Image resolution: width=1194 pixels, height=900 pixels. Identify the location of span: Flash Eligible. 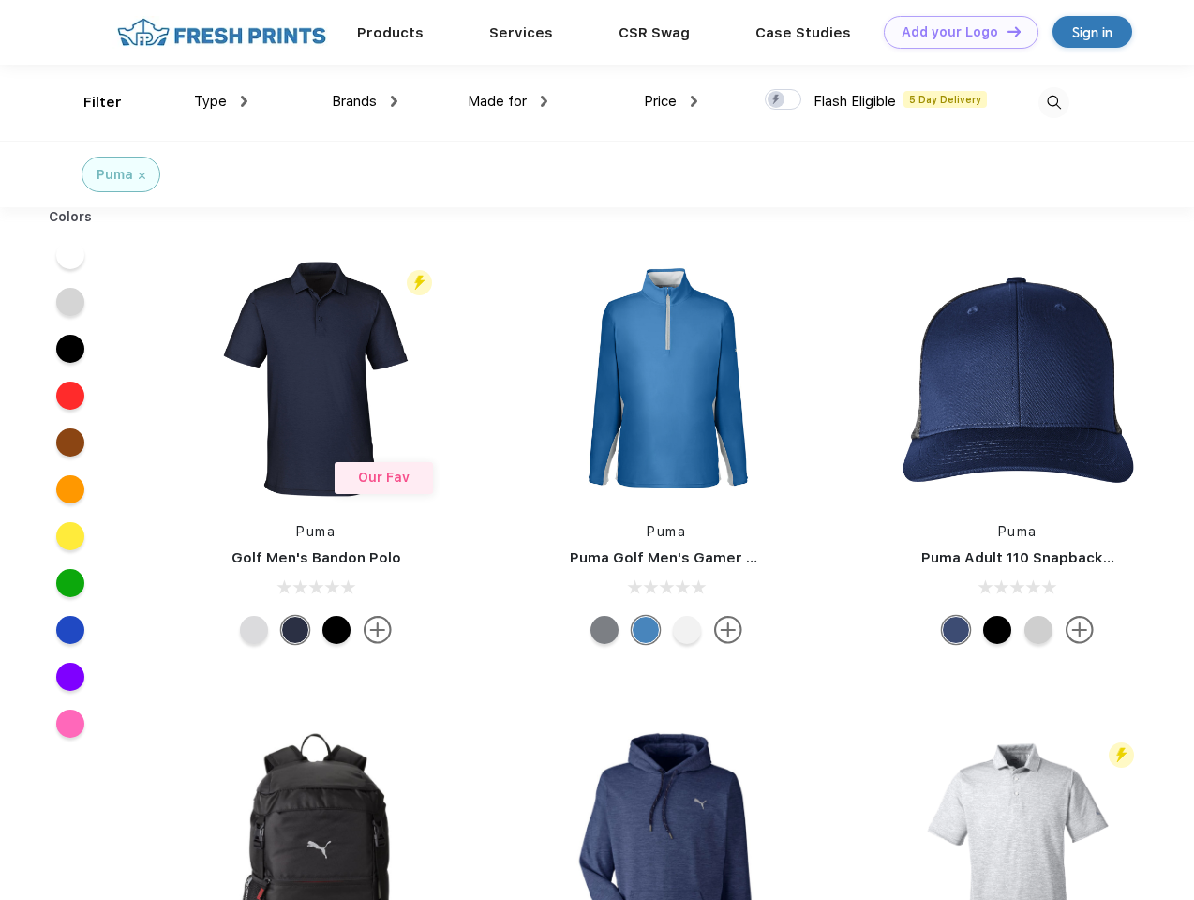
(855, 101).